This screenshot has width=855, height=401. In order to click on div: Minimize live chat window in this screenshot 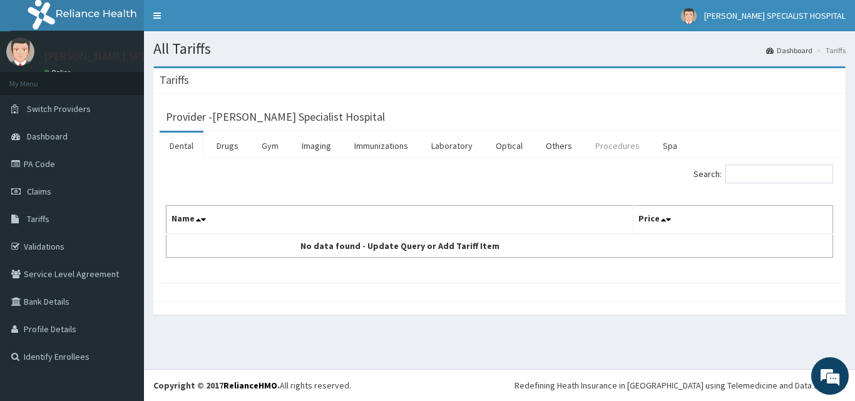, I will do `click(220, 21)`.